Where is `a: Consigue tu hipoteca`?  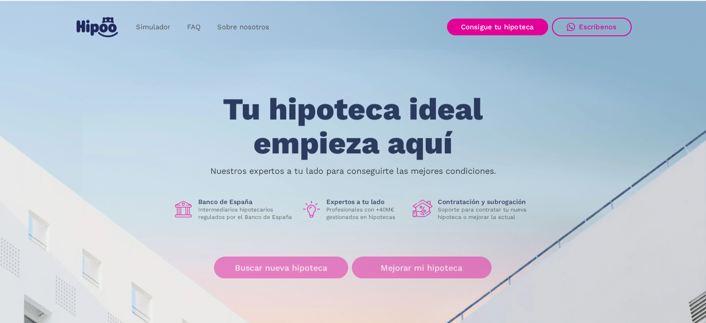 a: Consigue tu hipoteca is located at coordinates (497, 27).